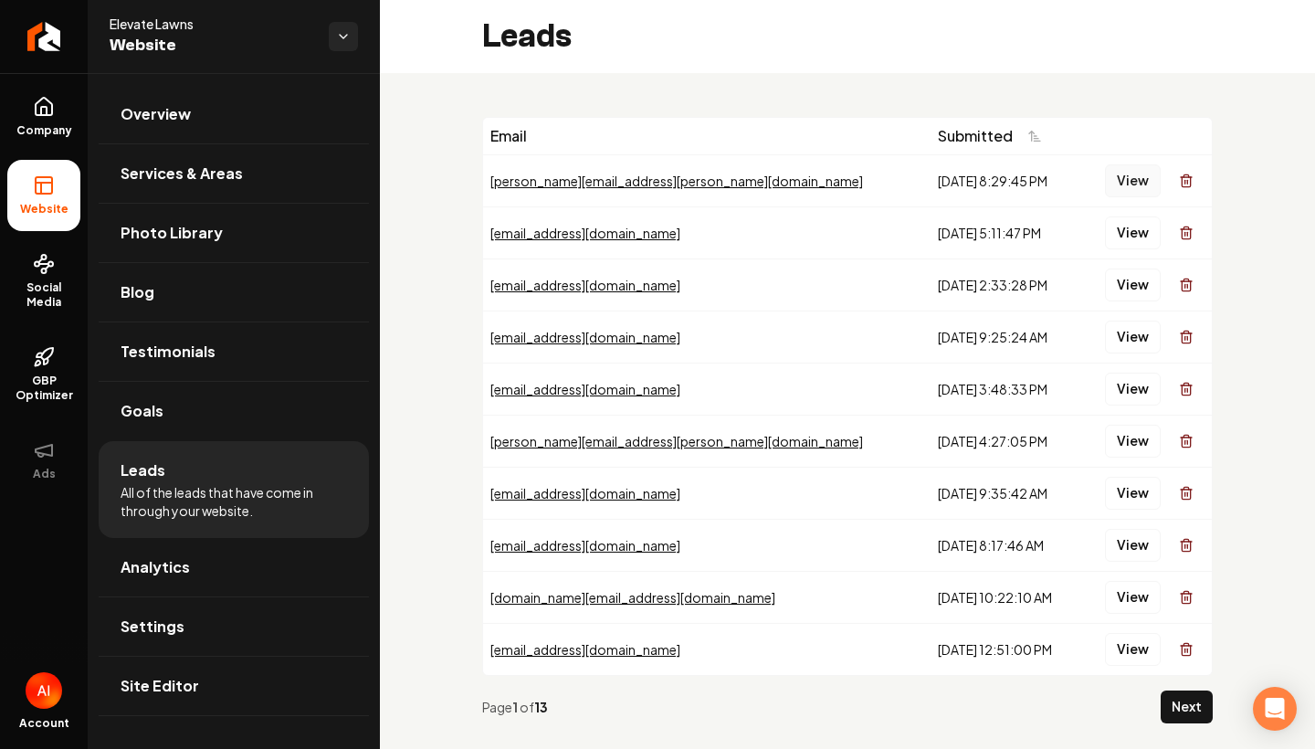 The height and width of the screenshot is (749, 1315). I want to click on a: Analytics, so click(234, 567).